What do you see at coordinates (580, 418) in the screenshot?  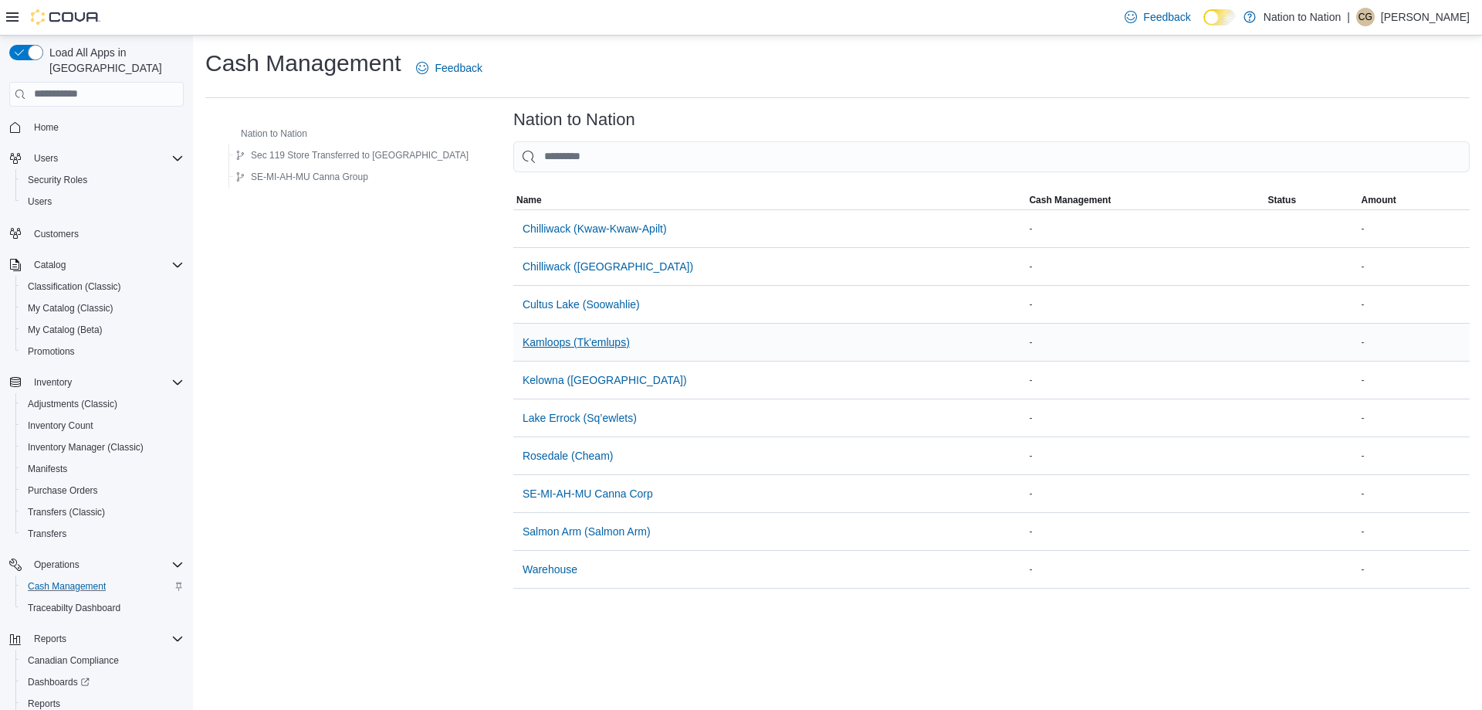 I see `button: Lake Errock (Sq’ewlets)` at bounding box center [580, 418].